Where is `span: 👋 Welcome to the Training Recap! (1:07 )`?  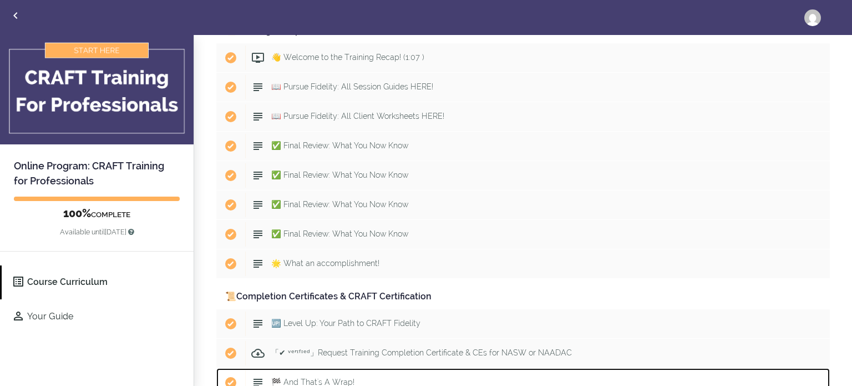 span: 👋 Welcome to the Training Recap! (1:07 ) is located at coordinates (348, 57).